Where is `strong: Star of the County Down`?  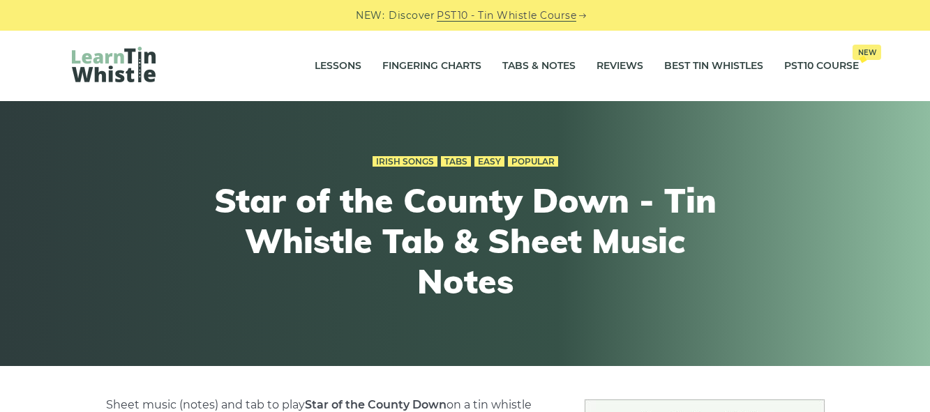
strong: Star of the County Down is located at coordinates (375, 405).